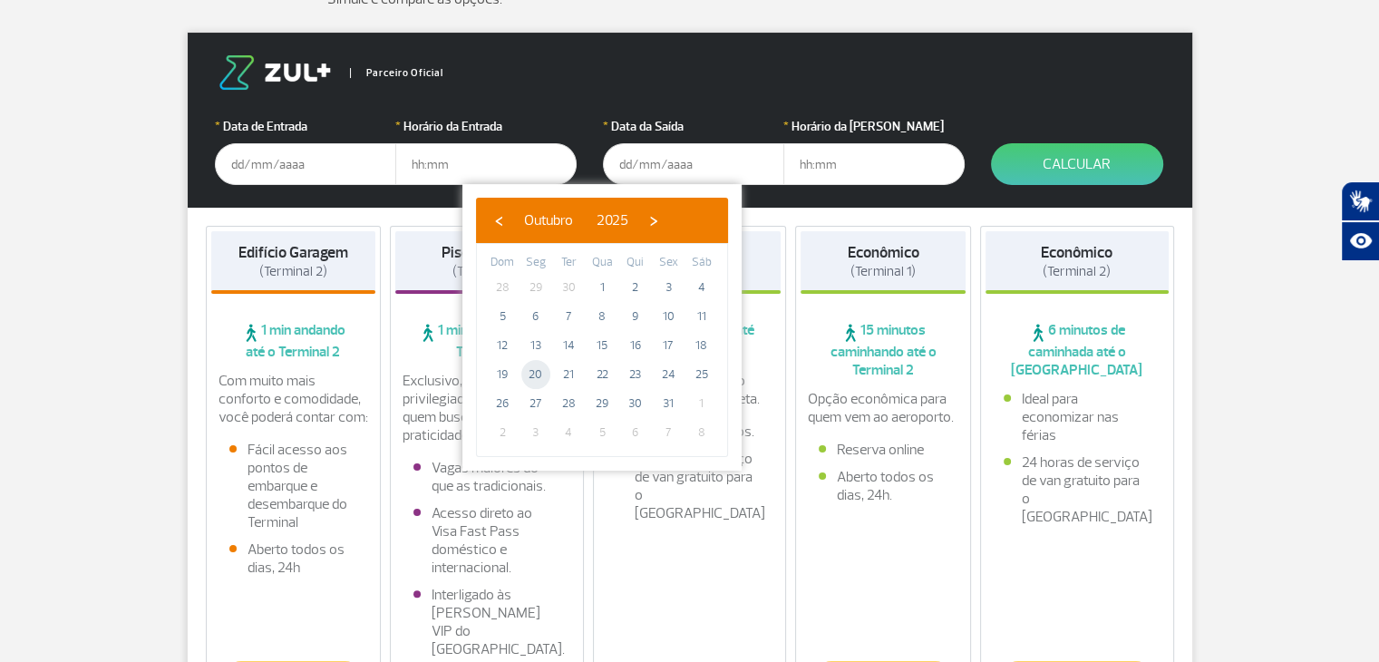 This screenshot has width=1379, height=662. I want to click on span: 16, so click(636, 345).